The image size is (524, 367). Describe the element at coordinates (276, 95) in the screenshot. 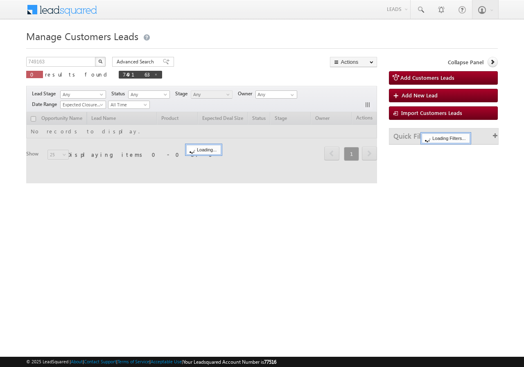

I see `input: Type to Search` at that location.